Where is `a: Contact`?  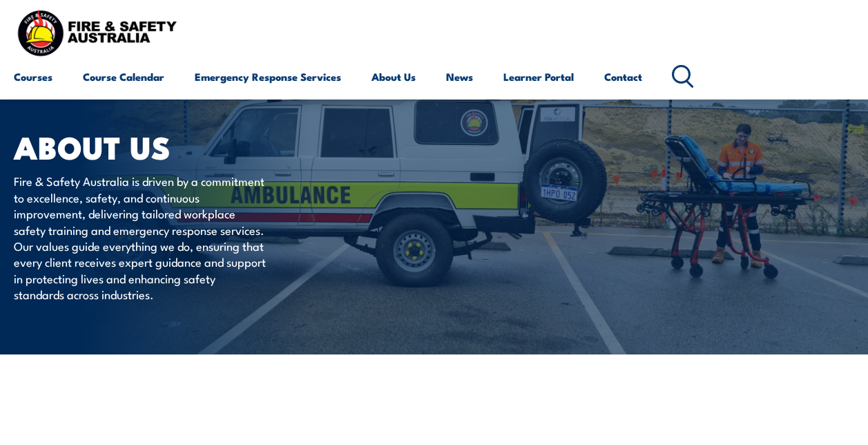 a: Contact is located at coordinates (623, 77).